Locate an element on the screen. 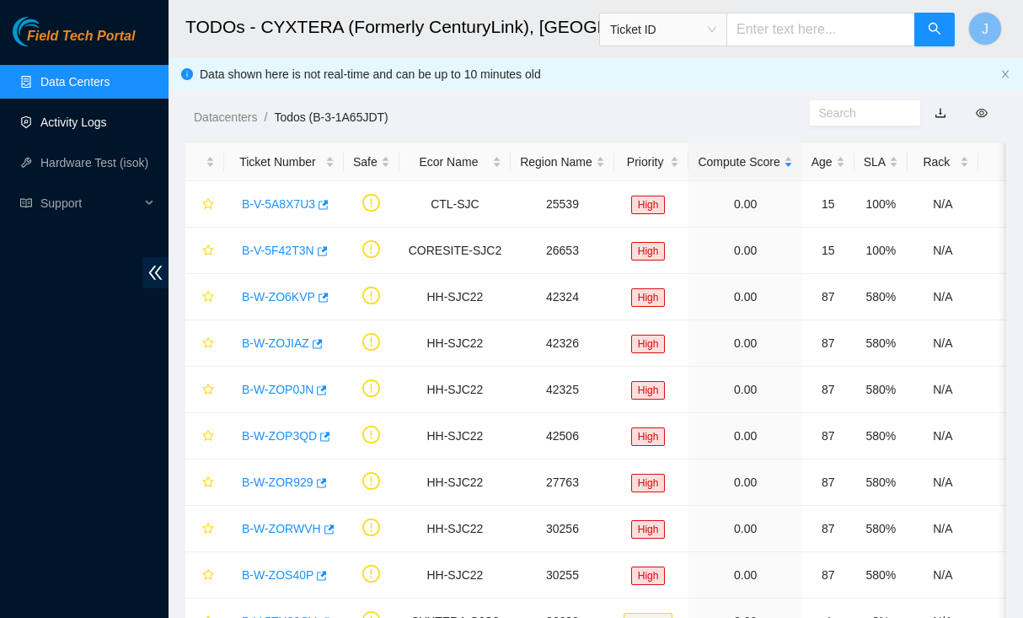 This screenshot has width=1023, height=618. a: Activity Logs is located at coordinates (73, 122).